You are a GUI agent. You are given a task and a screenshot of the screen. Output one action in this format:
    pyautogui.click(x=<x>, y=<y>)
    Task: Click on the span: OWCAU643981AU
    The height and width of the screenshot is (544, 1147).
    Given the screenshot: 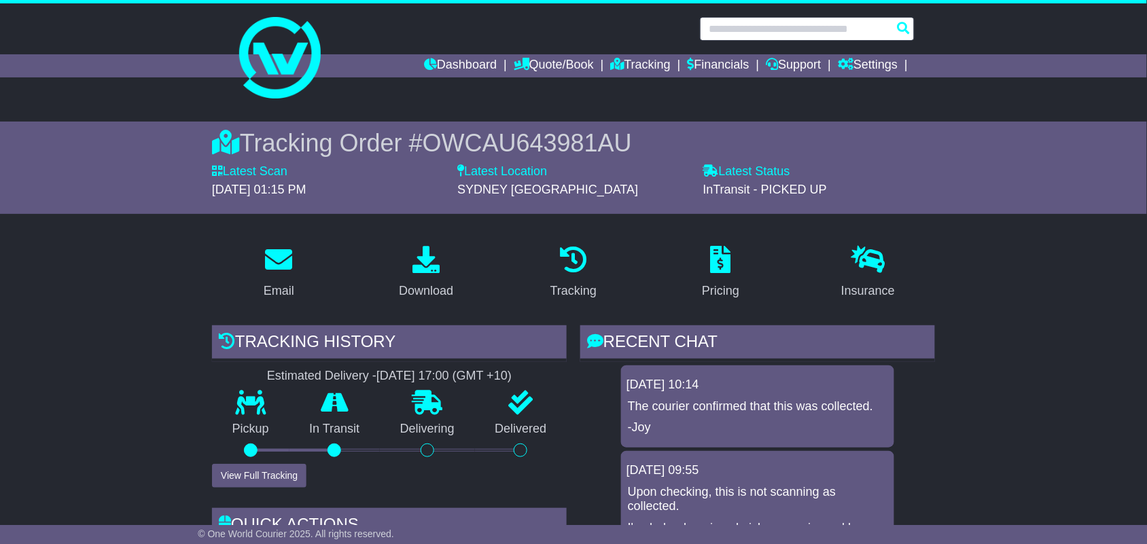 What is the action you would take?
    pyautogui.click(x=527, y=143)
    